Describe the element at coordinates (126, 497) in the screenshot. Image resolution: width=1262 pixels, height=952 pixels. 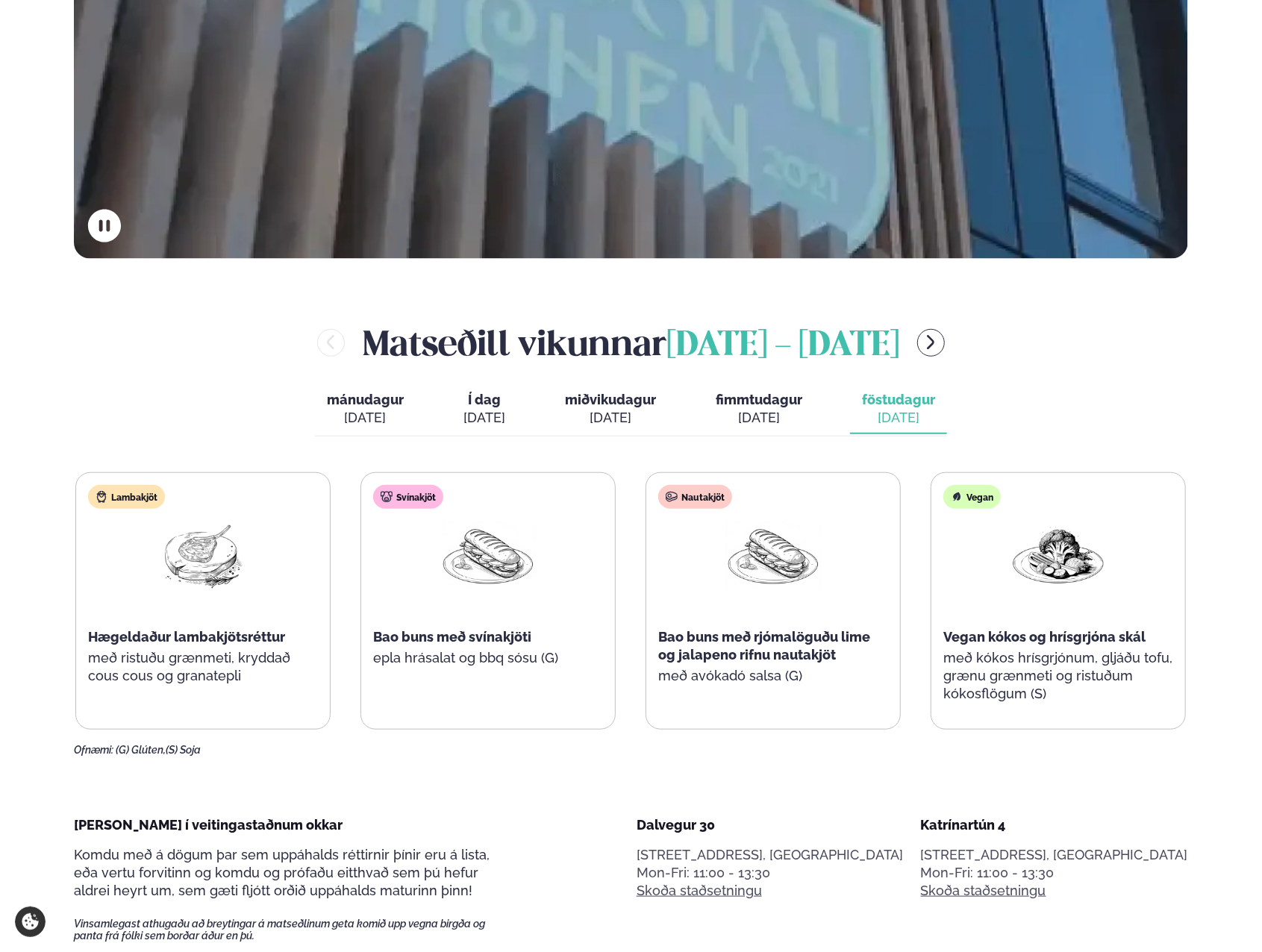
I see `div: Lambakjöt` at that location.